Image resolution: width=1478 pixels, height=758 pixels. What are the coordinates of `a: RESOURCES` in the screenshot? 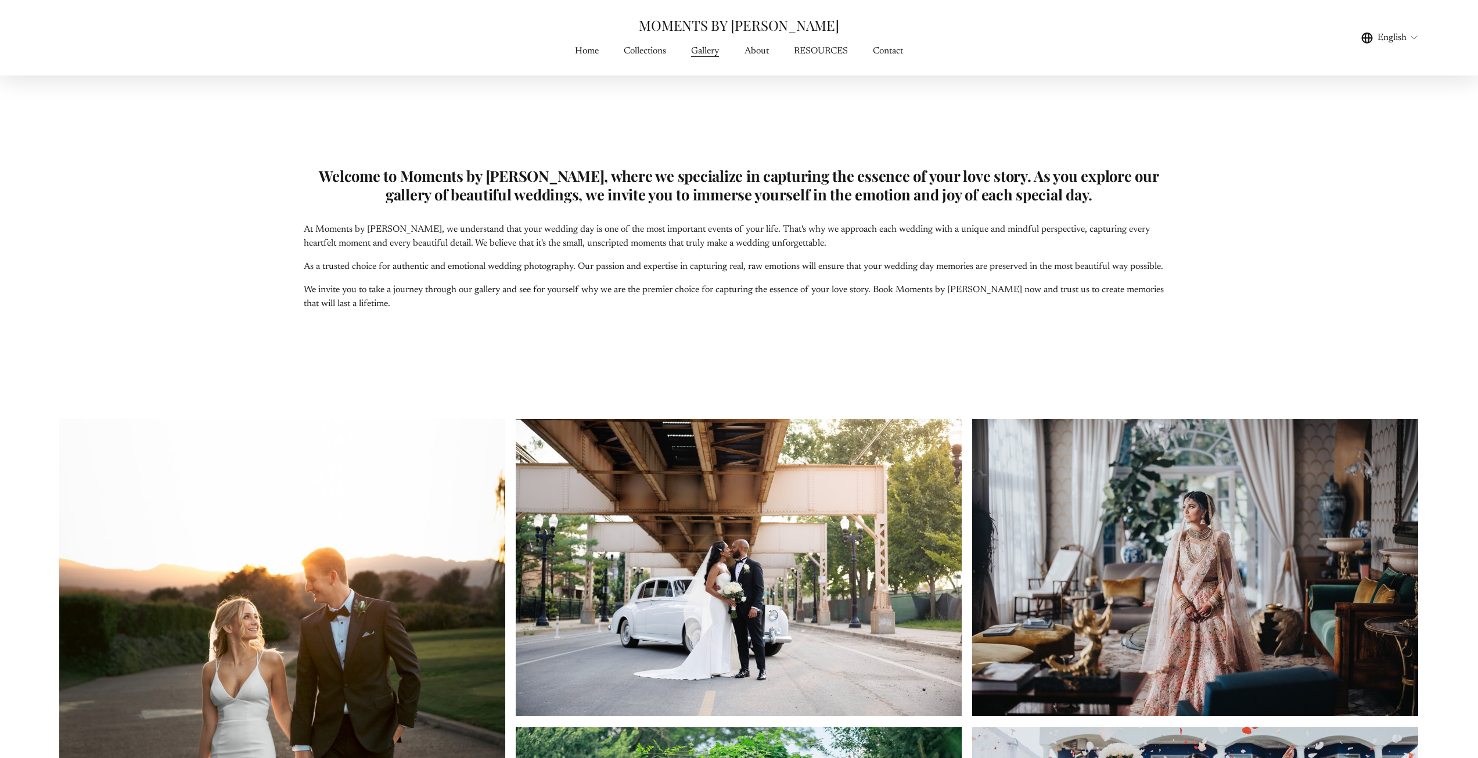 It's located at (821, 51).